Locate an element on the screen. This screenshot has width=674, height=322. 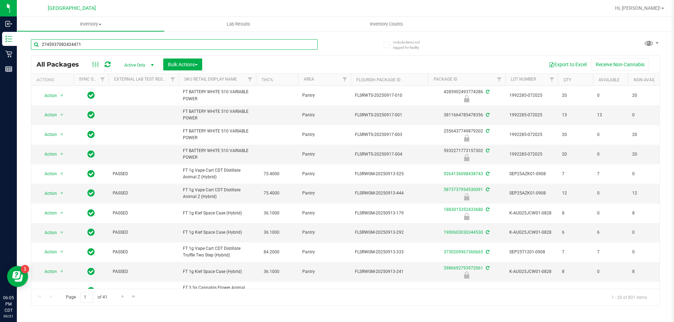
span: FLSRWTS-20250917-004 is located at coordinates (389, 154).